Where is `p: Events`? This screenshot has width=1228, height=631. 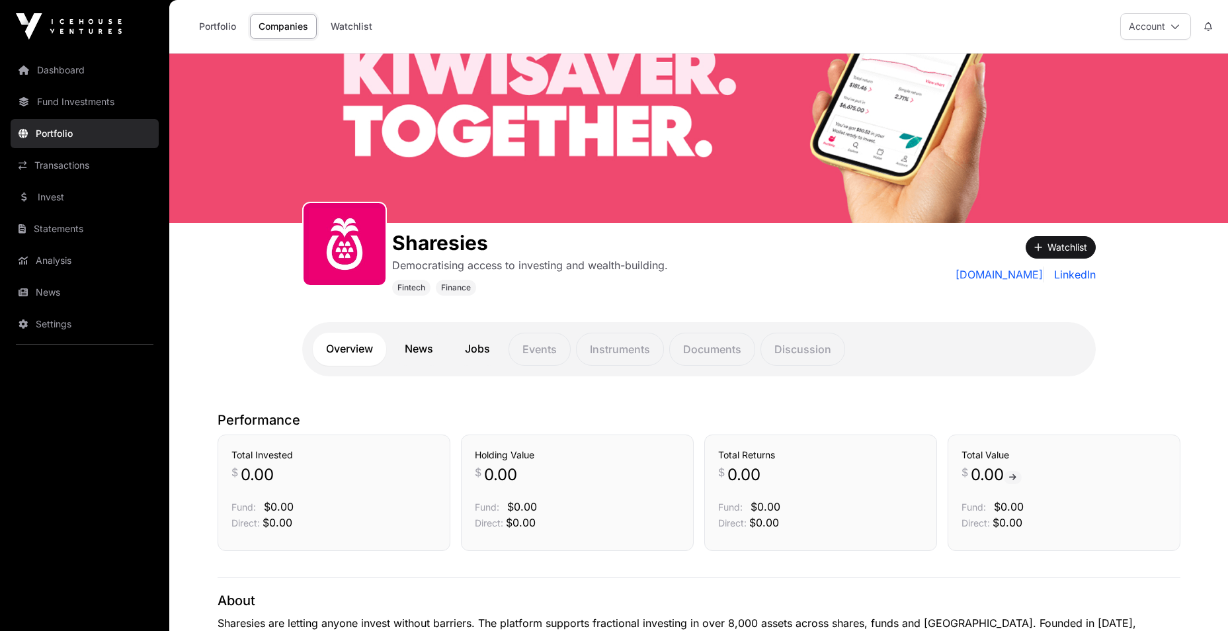
p: Events is located at coordinates (540, 349).